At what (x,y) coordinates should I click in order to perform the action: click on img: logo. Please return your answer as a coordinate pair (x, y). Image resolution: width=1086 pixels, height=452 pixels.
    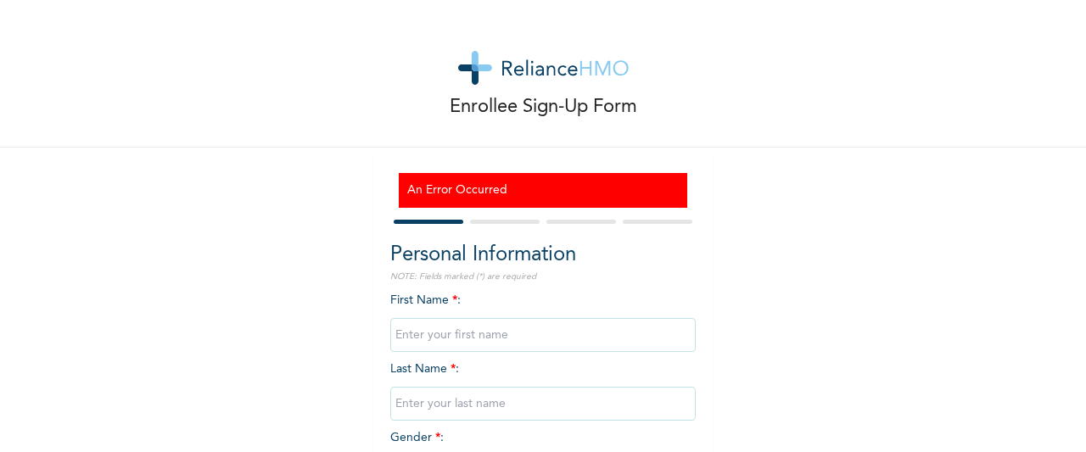
    Looking at the image, I should click on (543, 68).